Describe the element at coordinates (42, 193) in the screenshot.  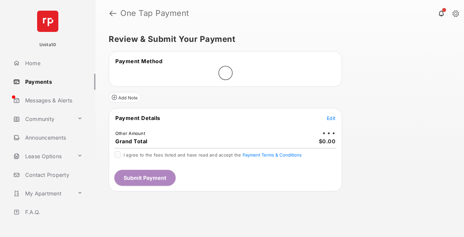
I see `a: My Apartment` at that location.